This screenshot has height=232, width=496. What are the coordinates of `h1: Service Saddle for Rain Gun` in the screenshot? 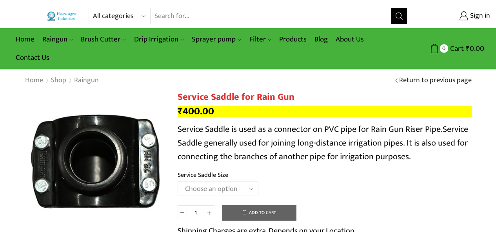 It's located at (325, 97).